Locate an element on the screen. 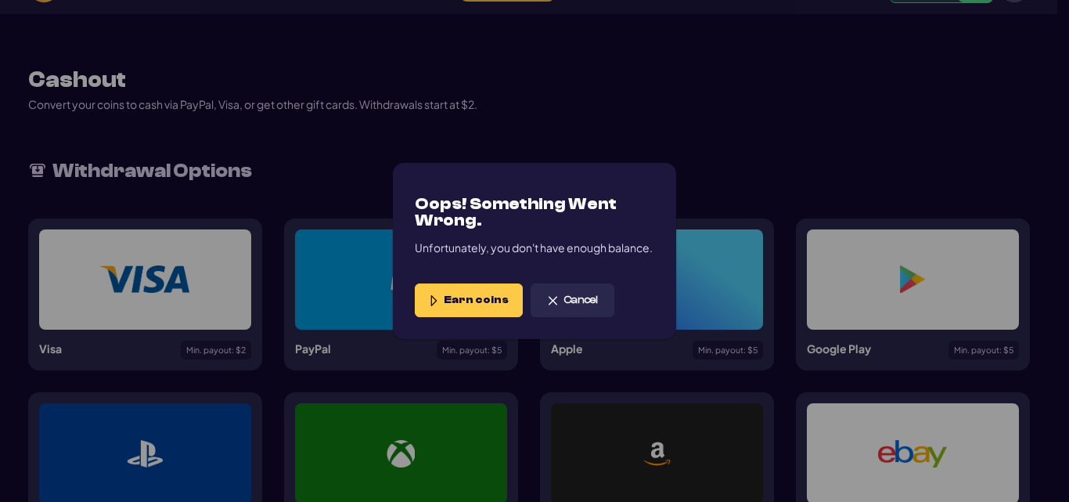 This screenshot has width=1069, height=502. img: play logo is located at coordinates (434, 301).